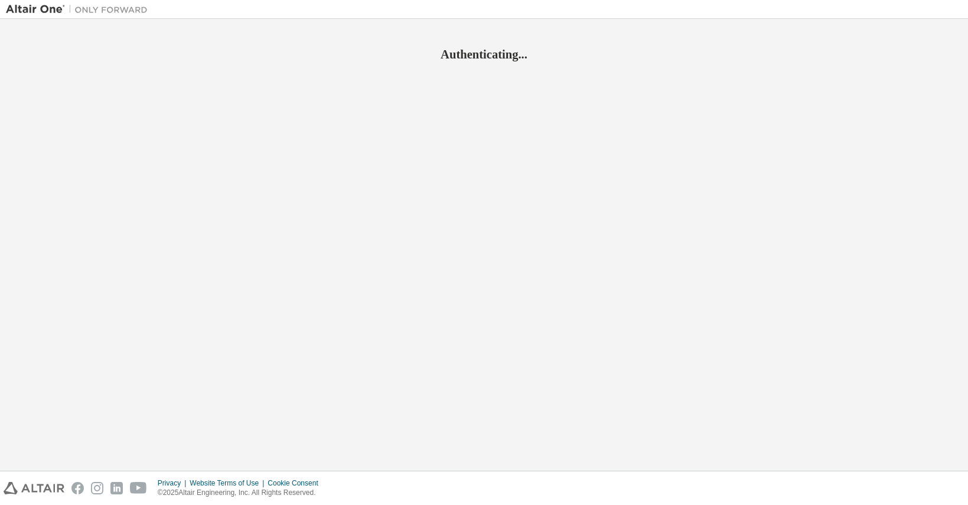 The height and width of the screenshot is (505, 968). I want to click on div: Website Terms of Use, so click(229, 483).